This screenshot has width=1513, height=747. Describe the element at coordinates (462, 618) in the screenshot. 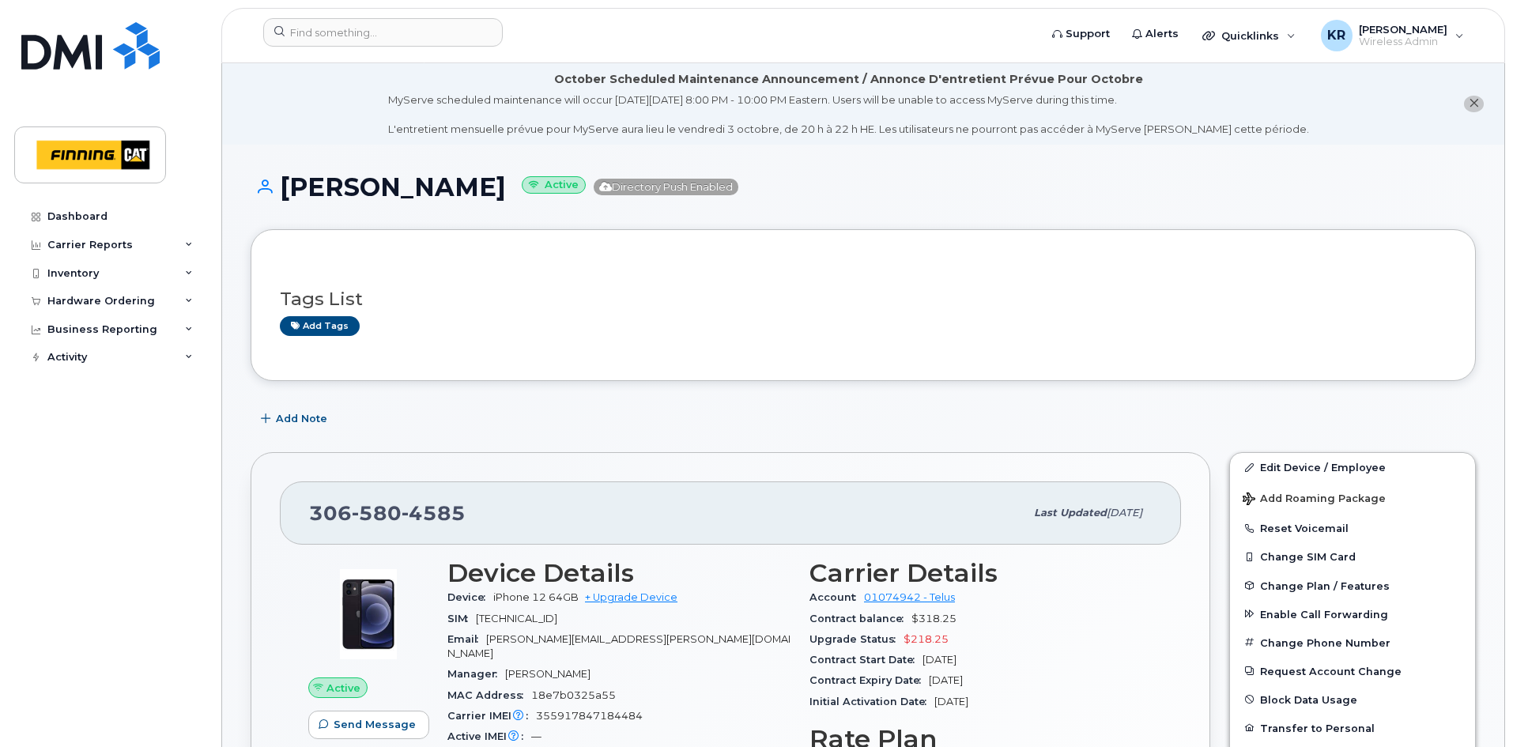

I see `span: SIM` at that location.